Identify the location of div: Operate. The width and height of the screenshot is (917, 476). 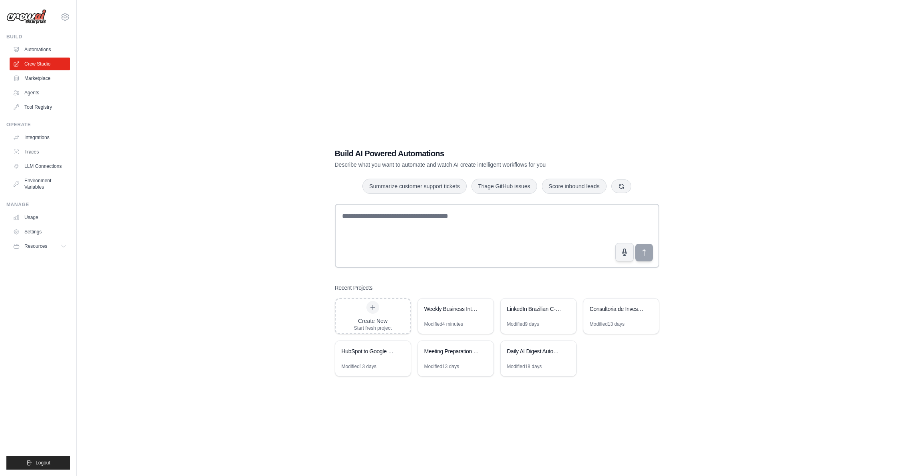
(38, 125).